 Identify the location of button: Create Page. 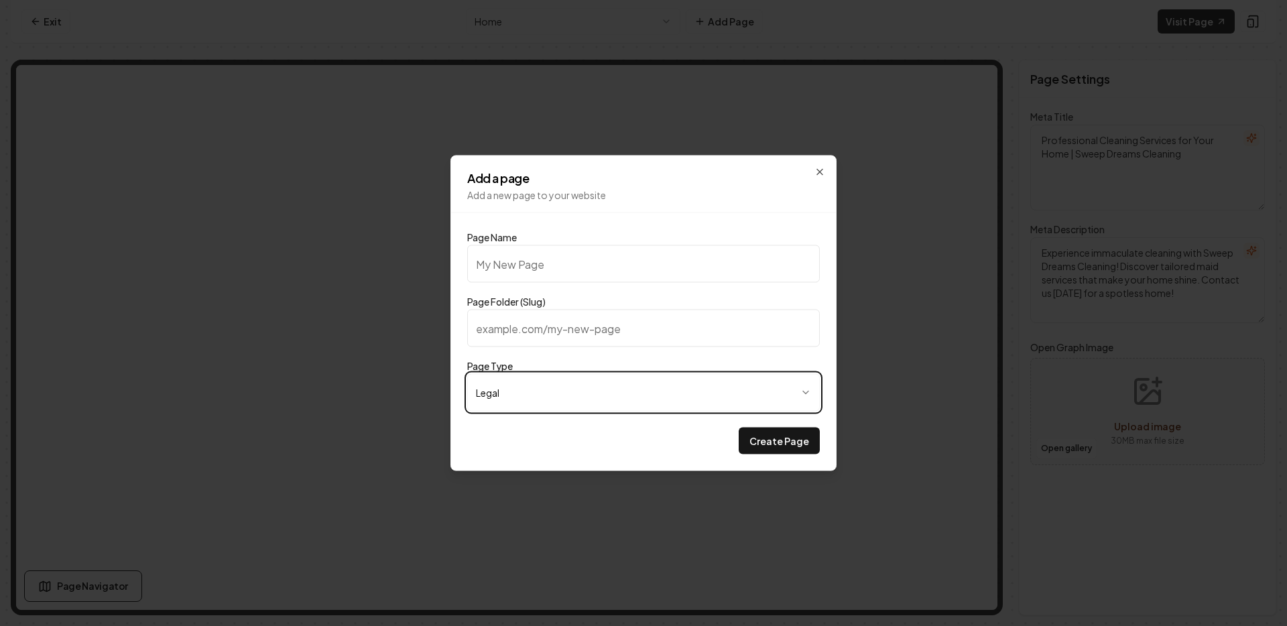
(779, 441).